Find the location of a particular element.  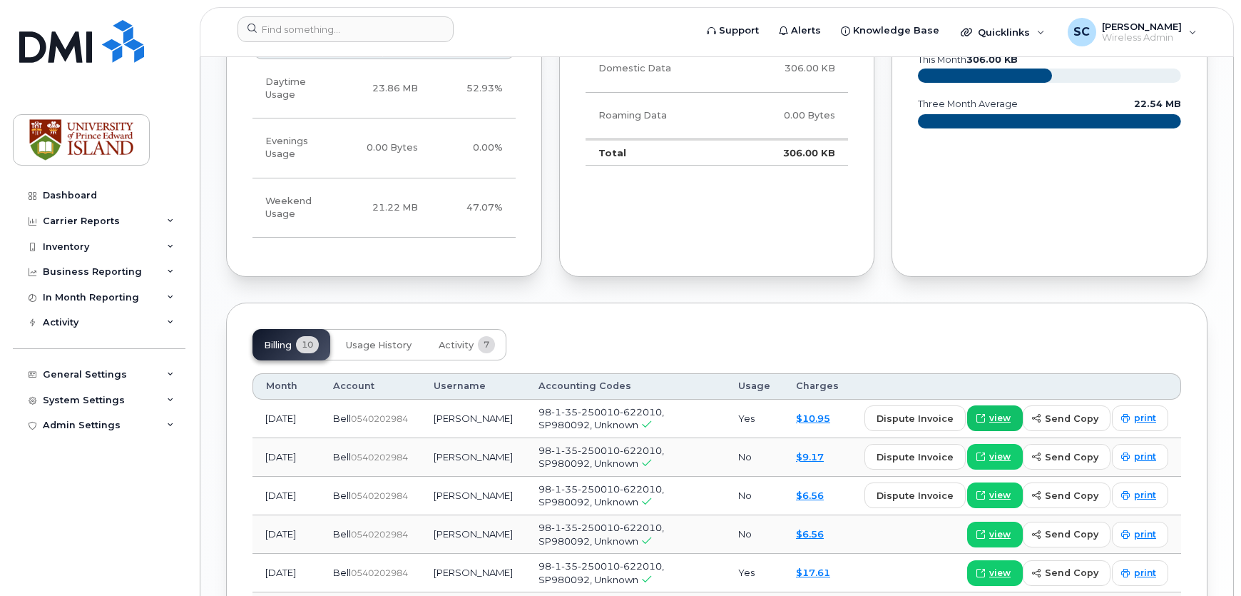

td: 0.00% is located at coordinates (473, 148).